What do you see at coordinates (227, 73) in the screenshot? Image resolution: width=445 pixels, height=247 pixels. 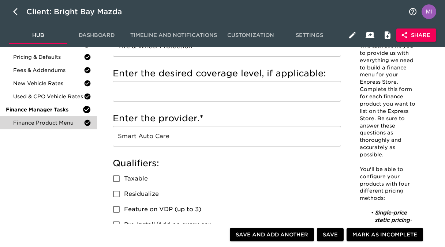 I see `h5: Enter the desired coverage level, if applicable:` at bounding box center [227, 73].